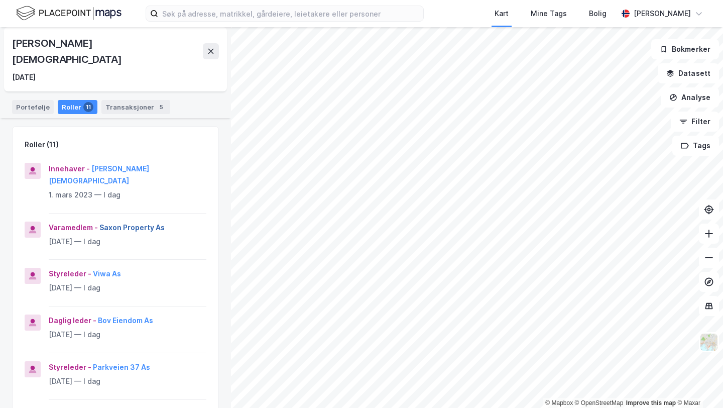 This screenshot has height=408, width=723. I want to click on div: Kart, so click(501, 14).